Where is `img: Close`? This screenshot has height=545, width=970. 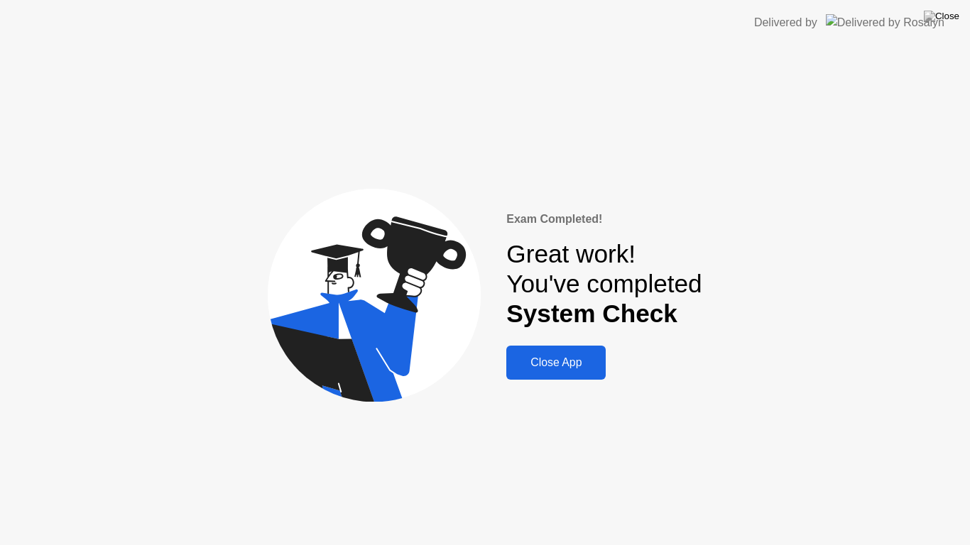
img: Close is located at coordinates (941, 16).